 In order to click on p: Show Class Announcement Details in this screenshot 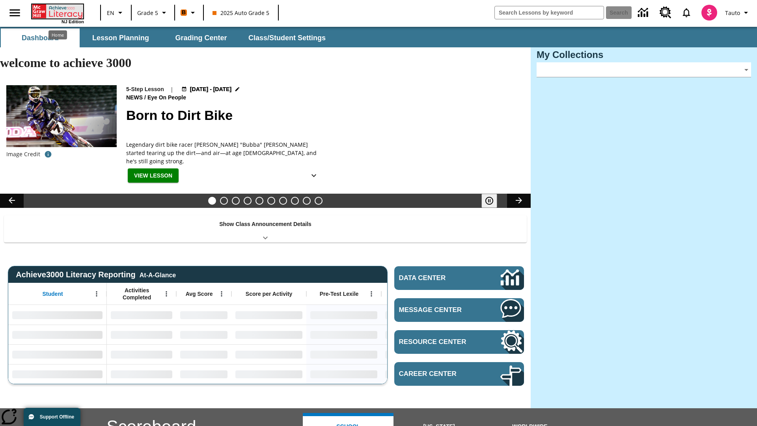, I will do `click(265, 224)`.